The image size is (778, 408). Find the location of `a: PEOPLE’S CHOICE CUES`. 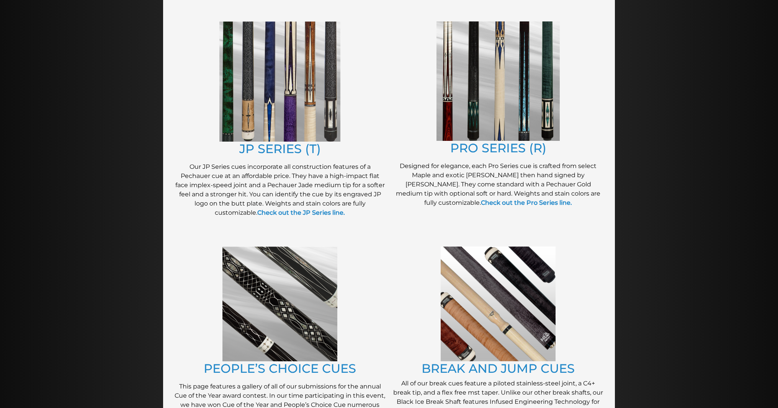

a: PEOPLE’S CHOICE CUES is located at coordinates (280, 368).